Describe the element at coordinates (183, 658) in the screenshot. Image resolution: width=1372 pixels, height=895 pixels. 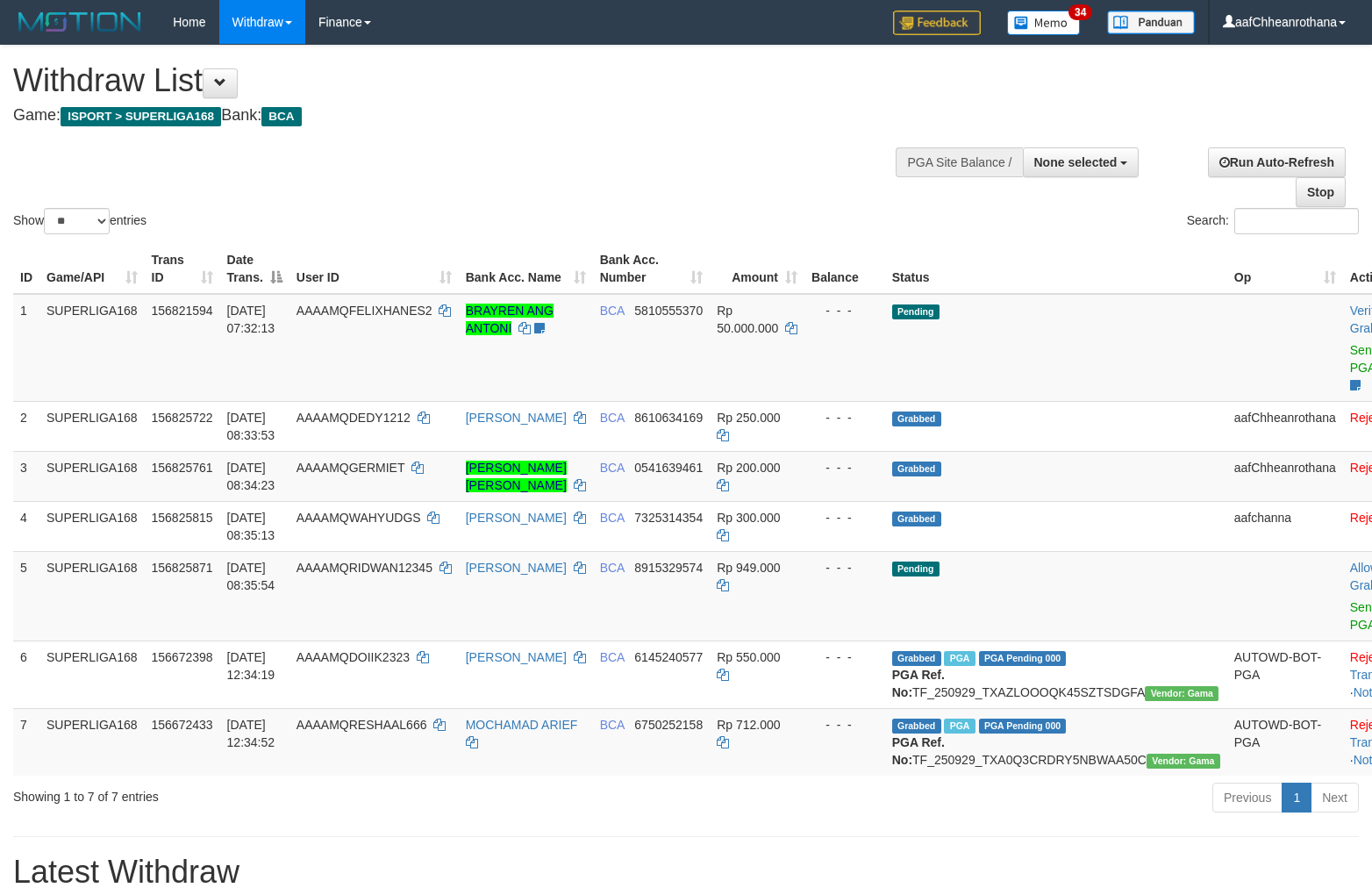
I see `span: 156672398` at that location.